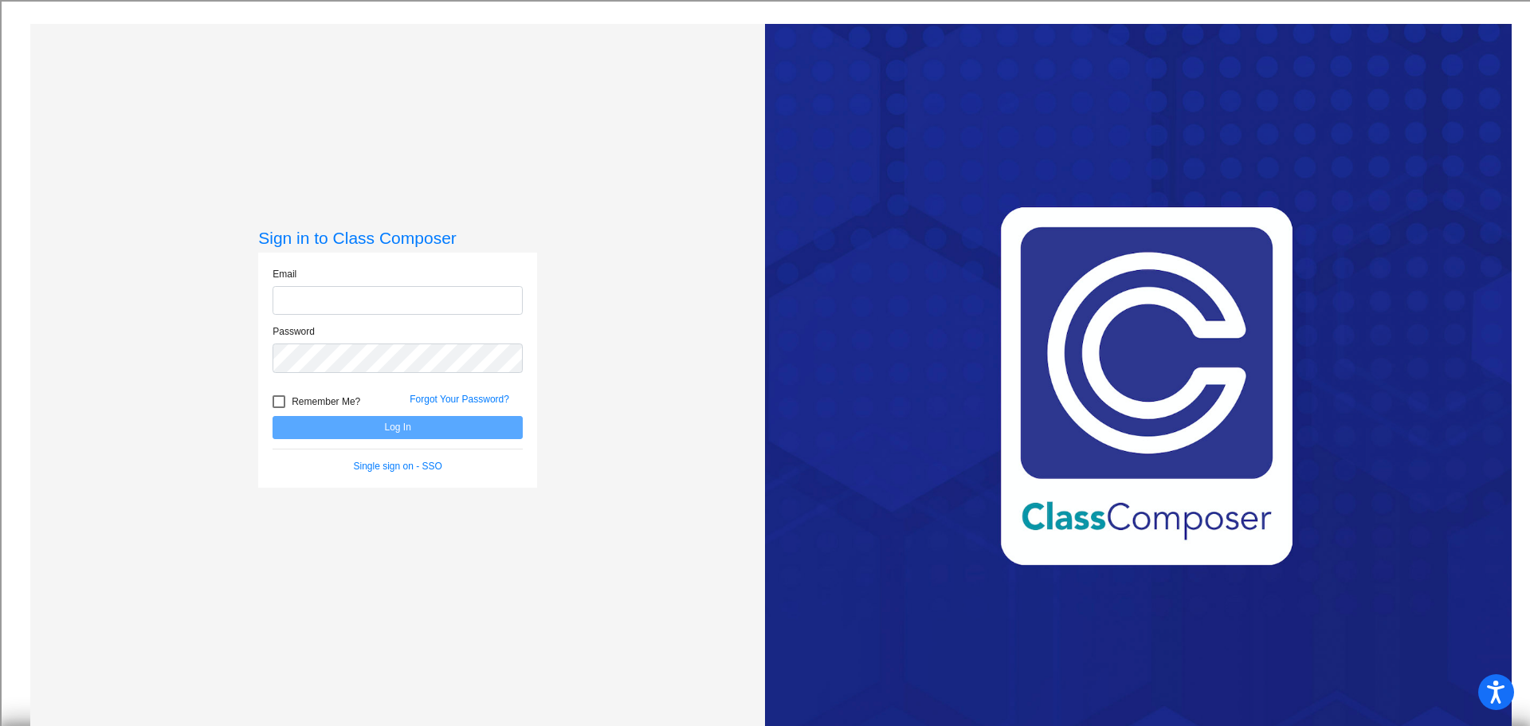  I want to click on label: Email, so click(285, 274).